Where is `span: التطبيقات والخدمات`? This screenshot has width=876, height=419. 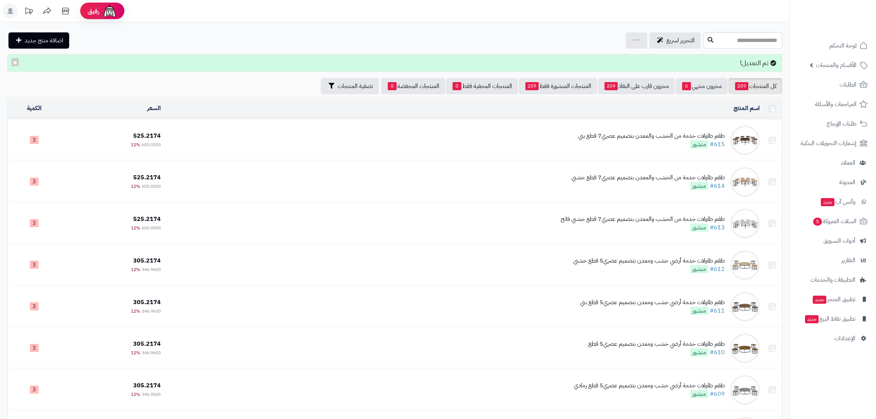
span: التطبيقات والخدمات is located at coordinates (833, 280).